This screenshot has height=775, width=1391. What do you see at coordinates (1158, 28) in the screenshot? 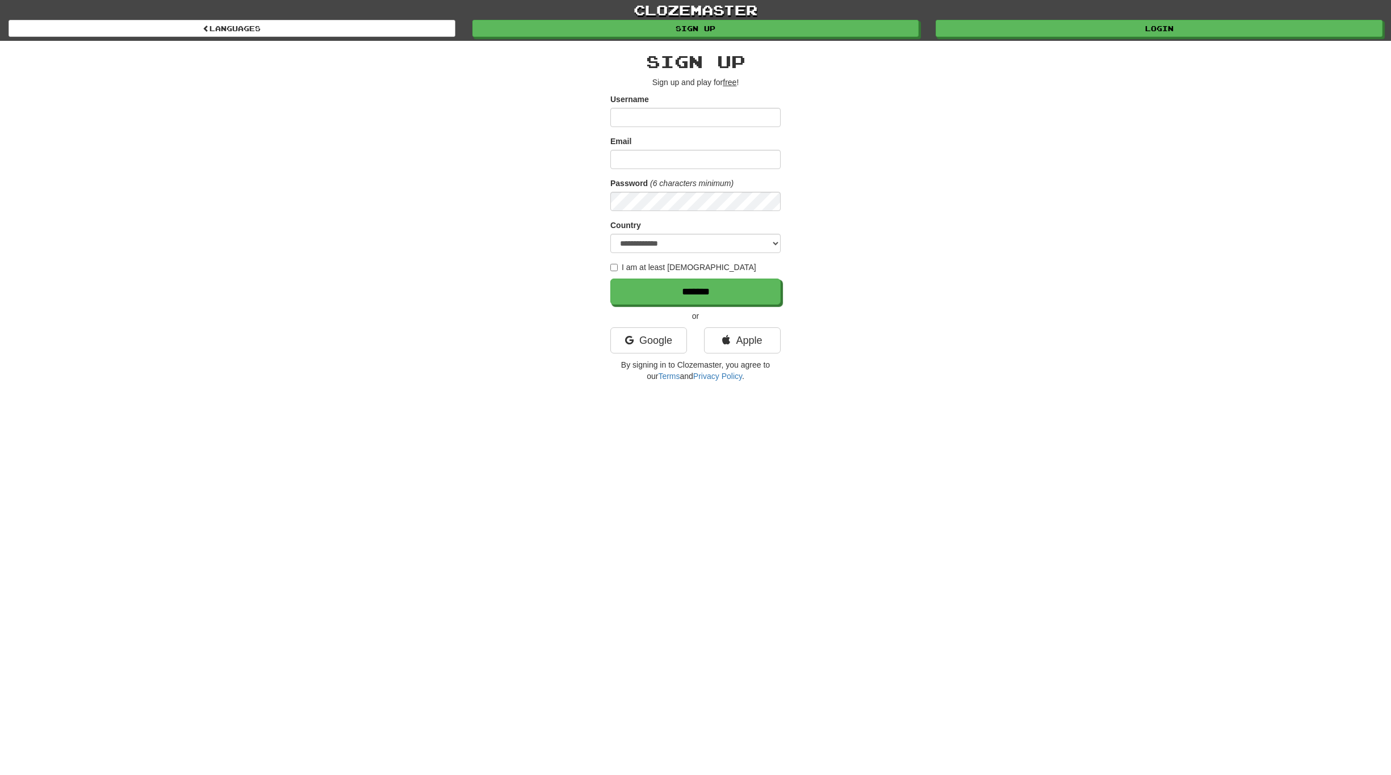
I see `a: Login` at bounding box center [1158, 28].